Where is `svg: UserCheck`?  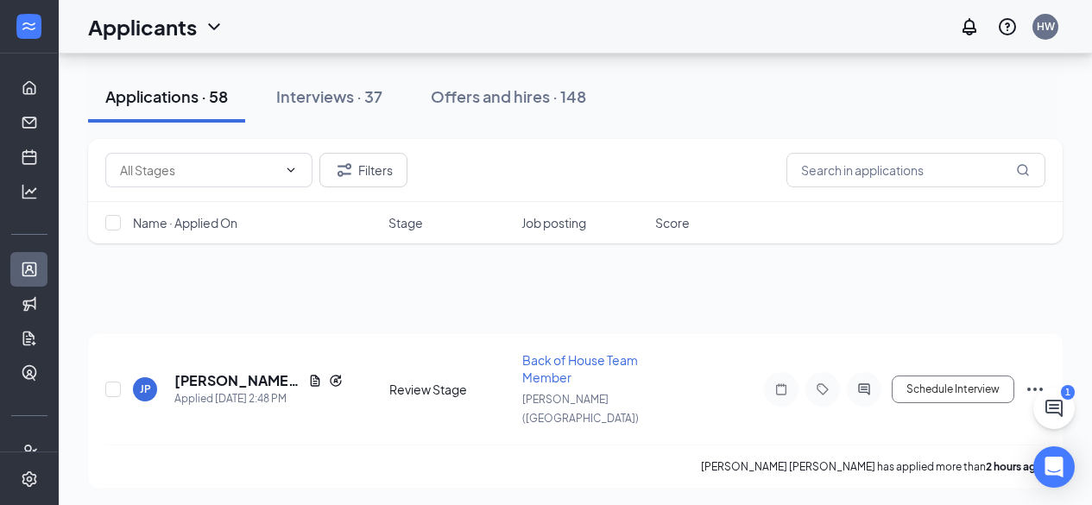 svg: UserCheck is located at coordinates (29, 451).